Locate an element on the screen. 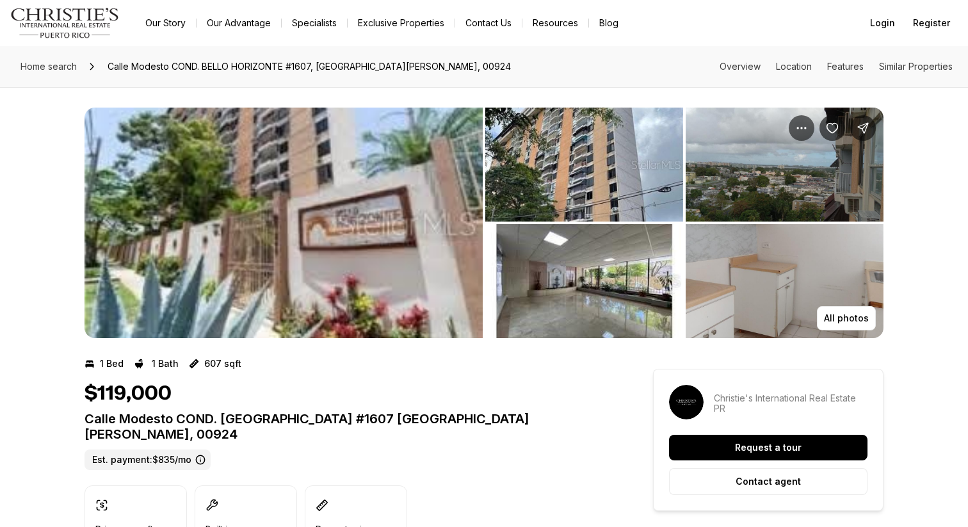 This screenshot has height=527, width=968. p: 1 Bed is located at coordinates (111, 363).